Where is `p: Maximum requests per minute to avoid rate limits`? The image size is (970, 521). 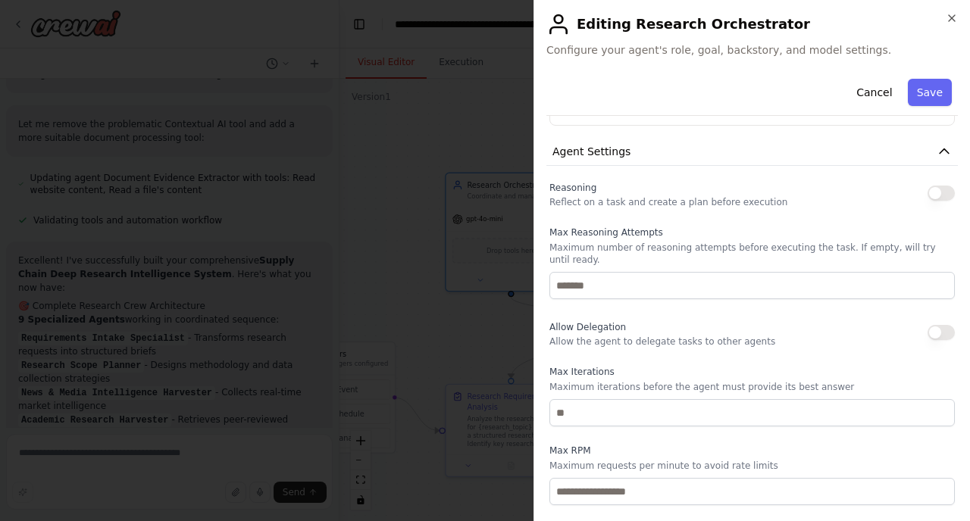
p: Maximum requests per minute to avoid rate limits is located at coordinates (752, 466).